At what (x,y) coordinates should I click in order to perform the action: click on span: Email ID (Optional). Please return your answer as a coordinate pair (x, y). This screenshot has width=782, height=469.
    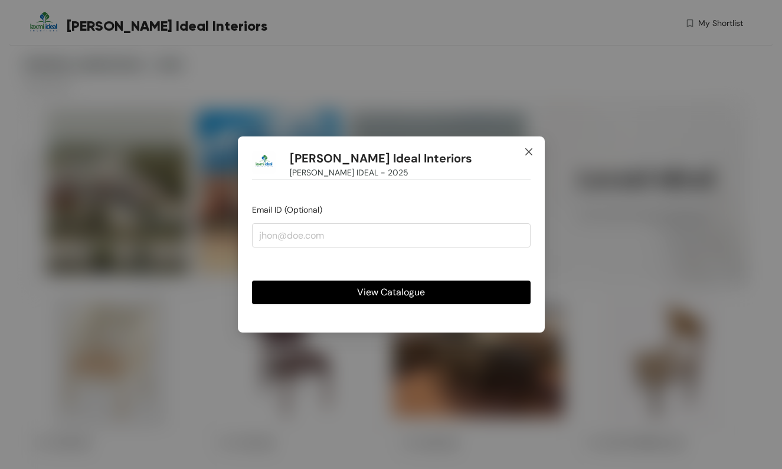
    Looking at the image, I should click on (287, 210).